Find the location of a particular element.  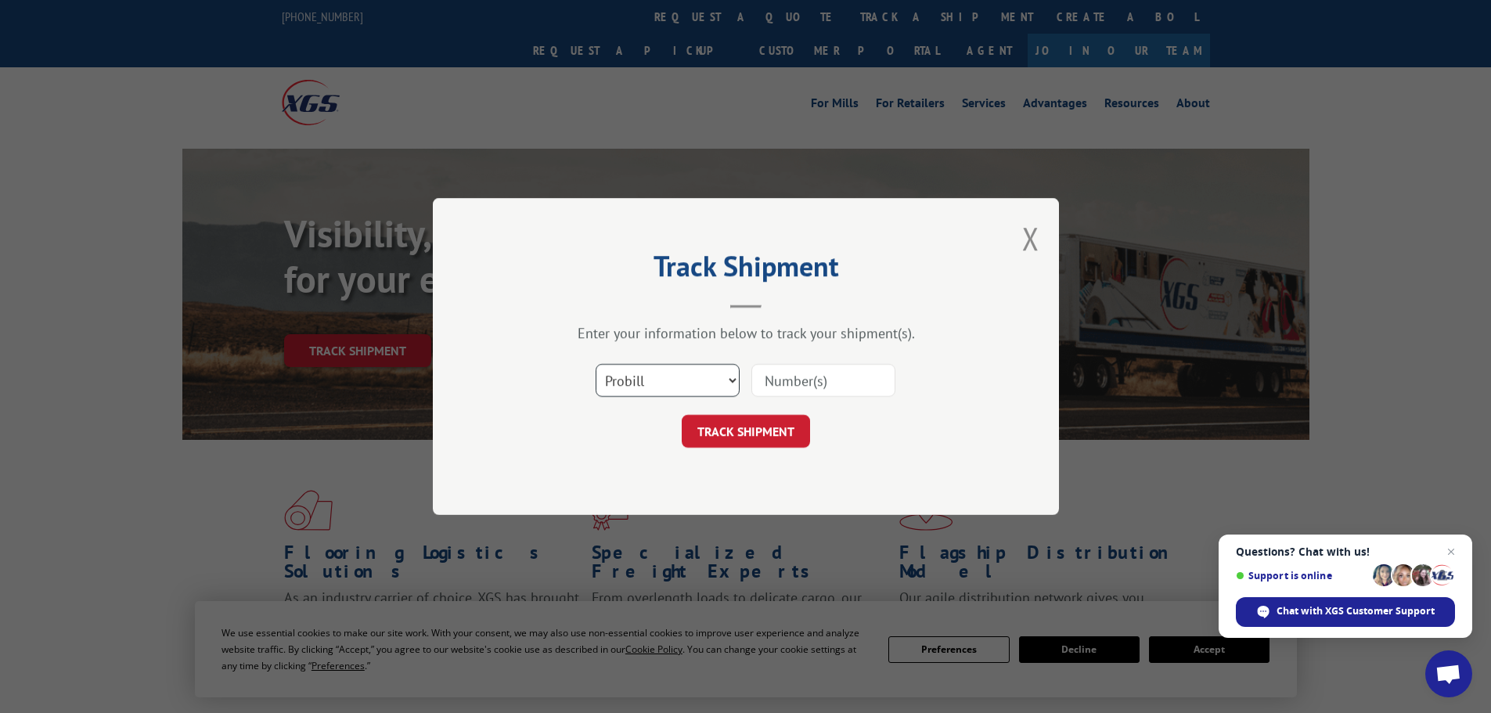

div: Open chat is located at coordinates (1448, 674).